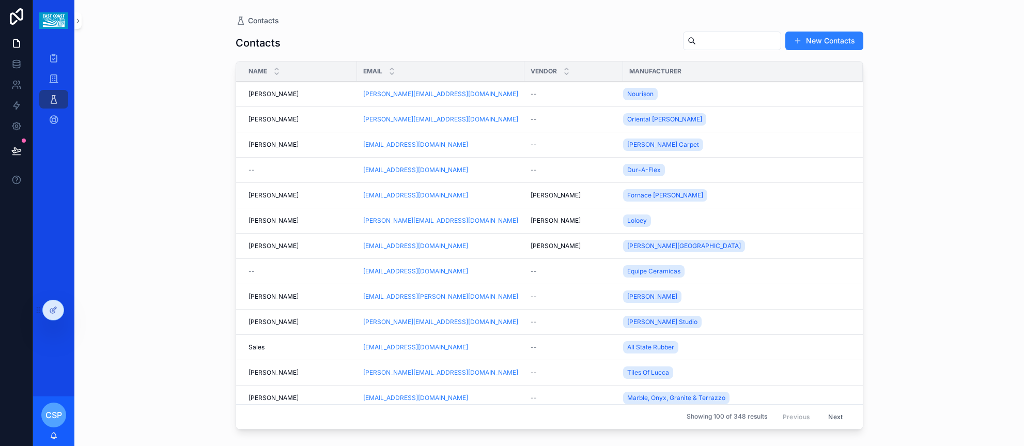  Describe the element at coordinates (648, 373) in the screenshot. I see `span: Tiles Of Lucca` at that location.